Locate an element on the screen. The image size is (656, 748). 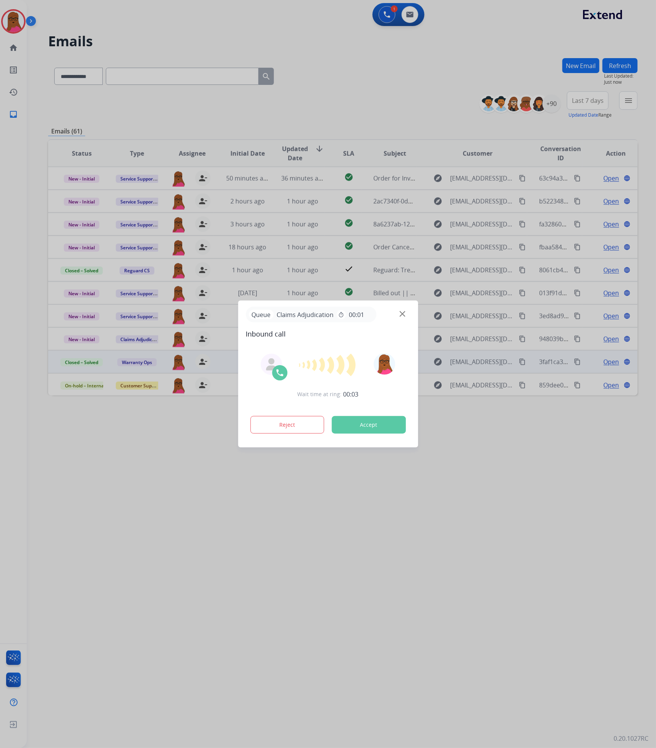
img: avatar is located at coordinates (385, 364).